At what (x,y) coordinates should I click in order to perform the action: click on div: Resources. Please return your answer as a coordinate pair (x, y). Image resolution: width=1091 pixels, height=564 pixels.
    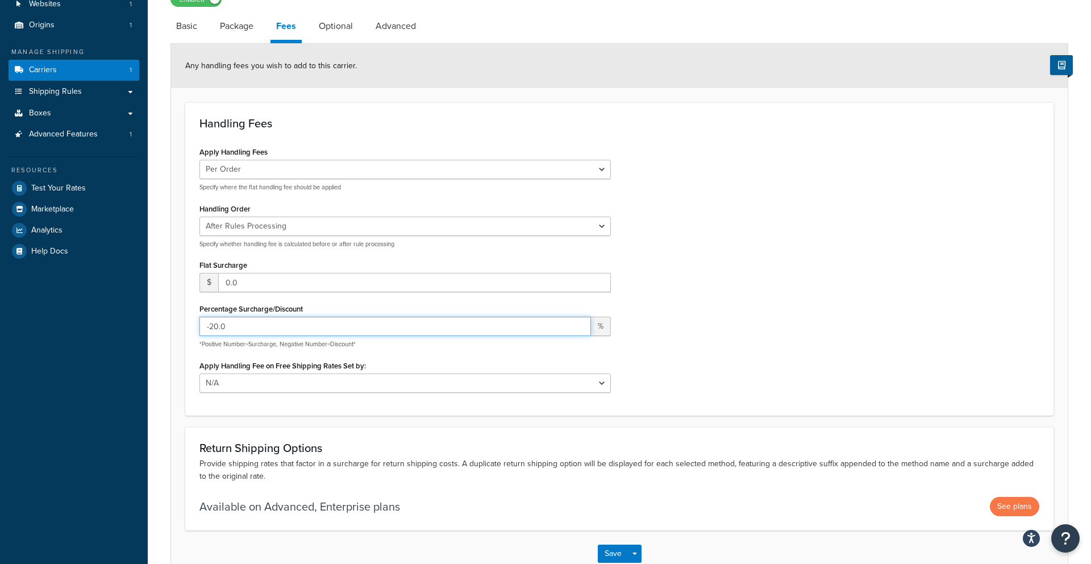
    Looking at the image, I should click on (74, 170).